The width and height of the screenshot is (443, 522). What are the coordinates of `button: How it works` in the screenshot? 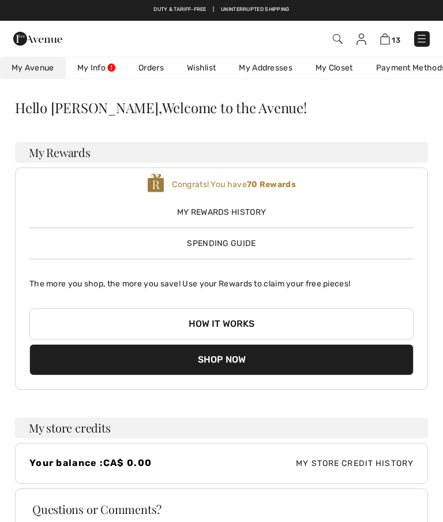 It's located at (222, 324).